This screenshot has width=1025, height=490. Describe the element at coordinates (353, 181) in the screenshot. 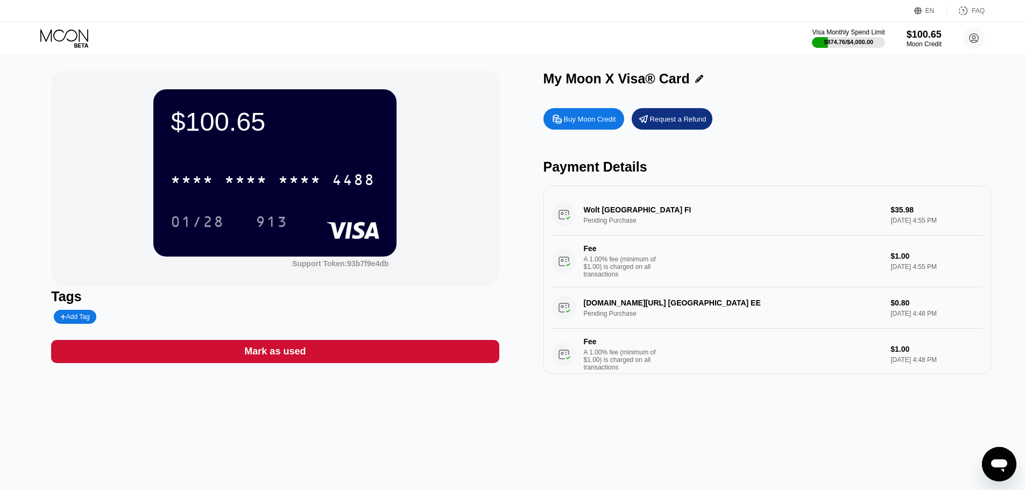

I see `div: 4488` at that location.